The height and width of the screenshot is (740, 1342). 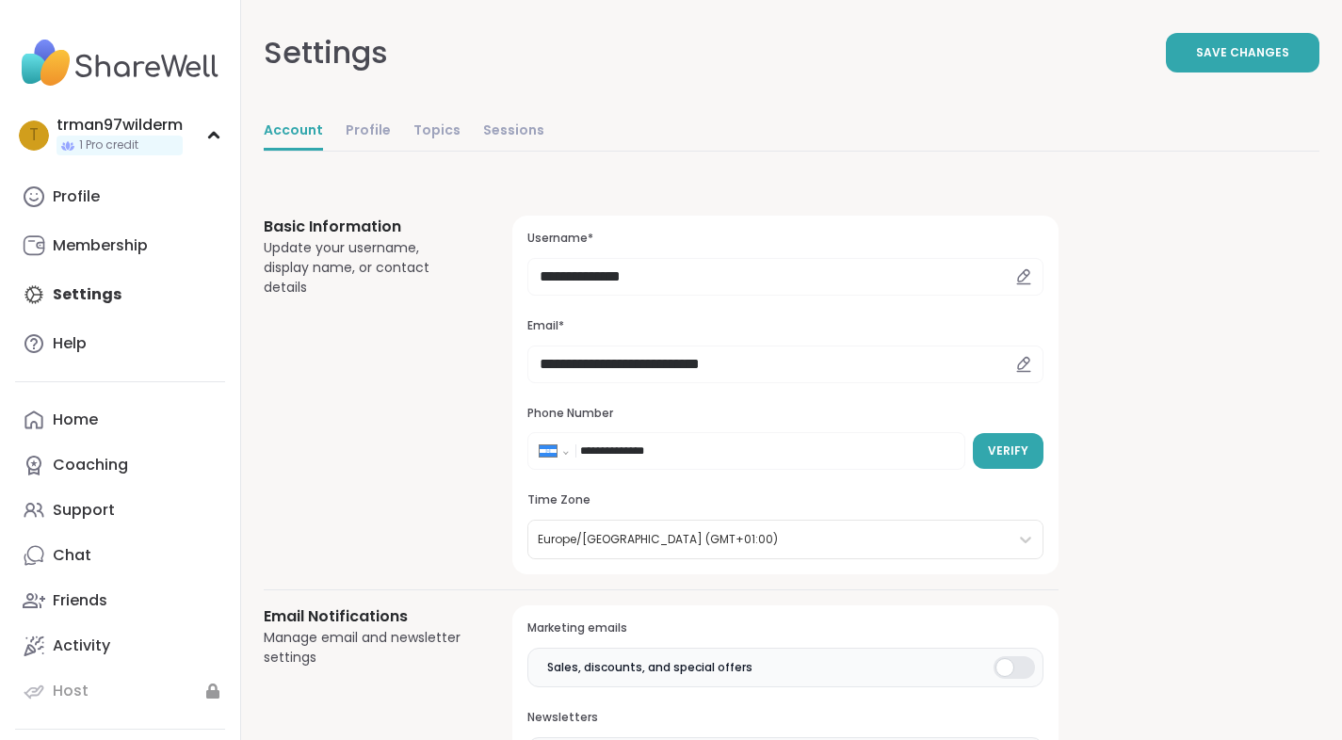 What do you see at coordinates (100, 246) in the screenshot?
I see `div: Membership` at bounding box center [100, 246].